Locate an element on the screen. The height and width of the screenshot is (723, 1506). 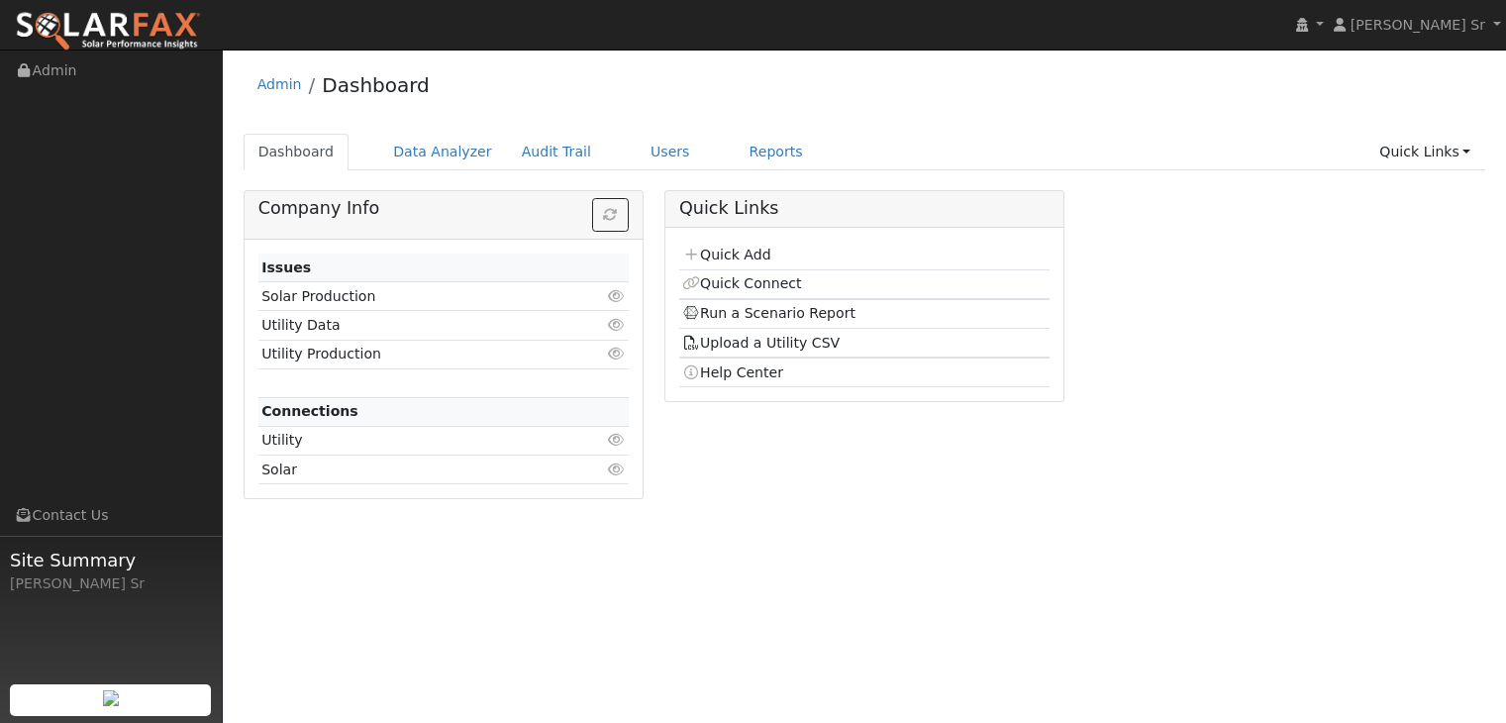
a: Users is located at coordinates (670, 152).